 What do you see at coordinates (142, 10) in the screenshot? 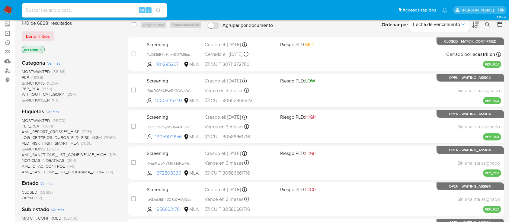
I see `span: Alt` at bounding box center [142, 10].